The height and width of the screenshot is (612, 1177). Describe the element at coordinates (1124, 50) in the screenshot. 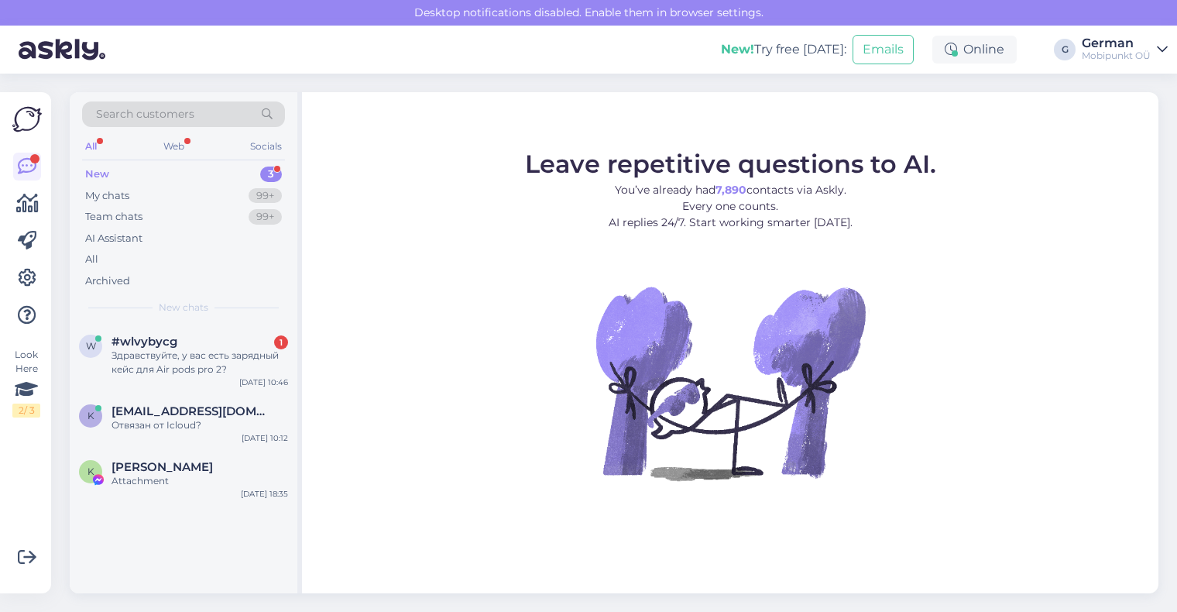

I see `a: GermanMobipunkt OÜ` at that location.